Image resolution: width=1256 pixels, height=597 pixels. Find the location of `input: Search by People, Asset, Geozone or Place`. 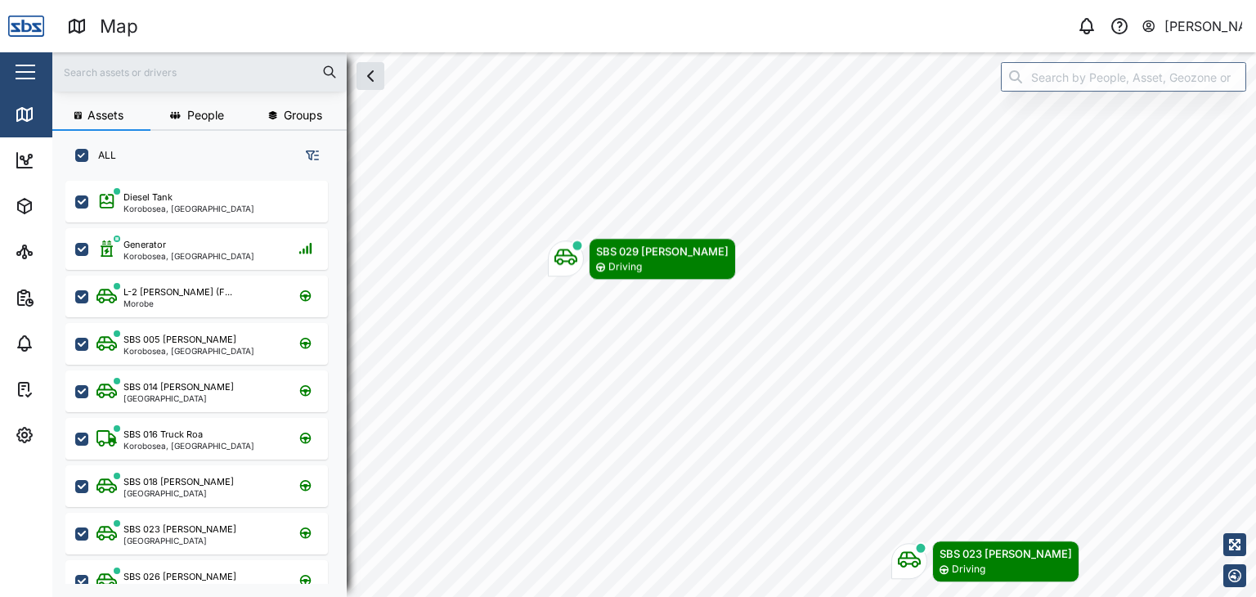

input: Search by People, Asset, Geozone or Place is located at coordinates (1124, 77).